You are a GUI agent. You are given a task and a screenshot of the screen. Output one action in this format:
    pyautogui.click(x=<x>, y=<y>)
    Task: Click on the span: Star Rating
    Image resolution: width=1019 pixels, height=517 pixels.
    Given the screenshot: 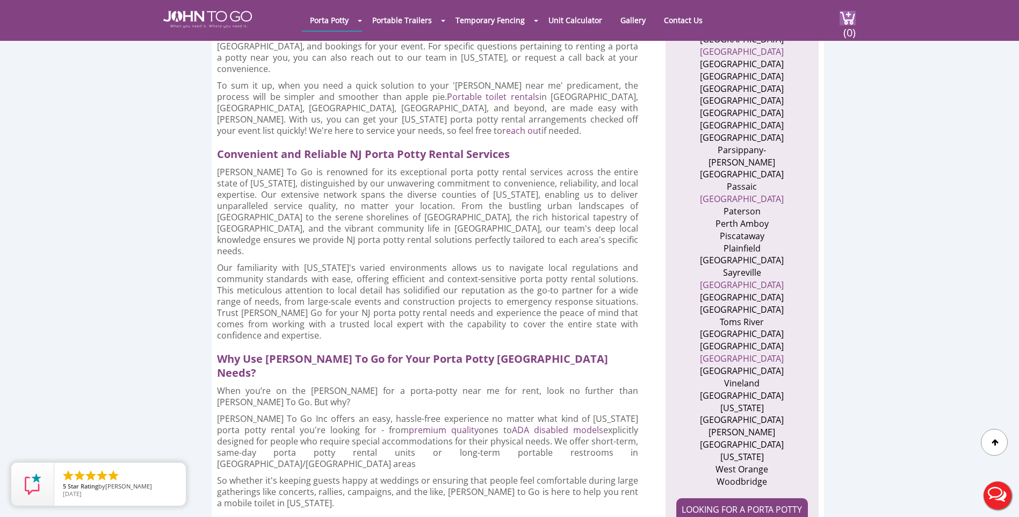 What is the action you would take?
    pyautogui.click(x=83, y=486)
    